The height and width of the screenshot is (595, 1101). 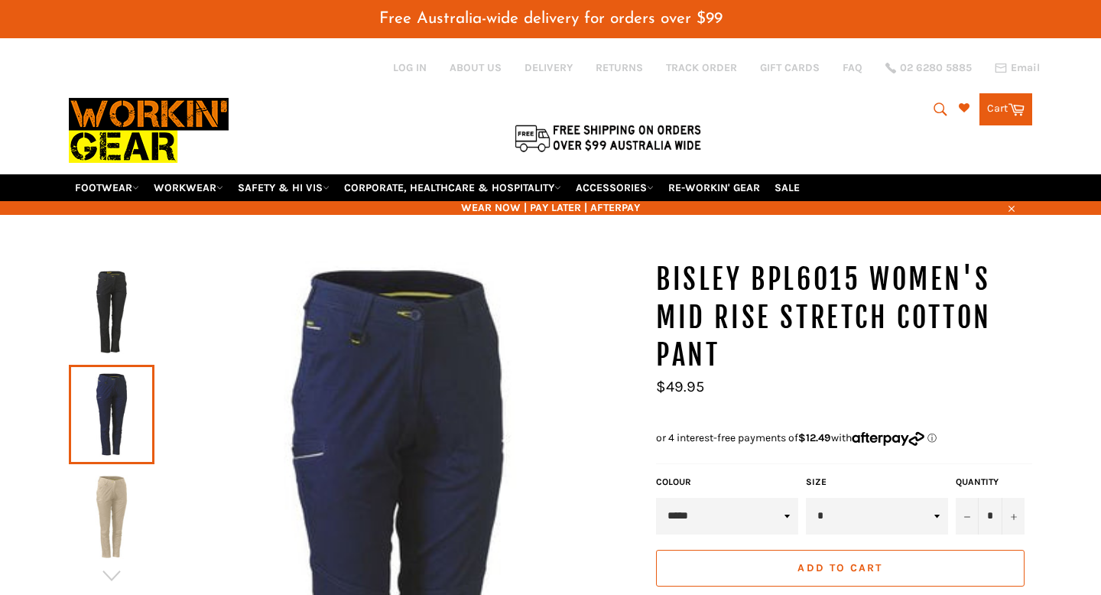 I want to click on span: Email, so click(x=1025, y=68).